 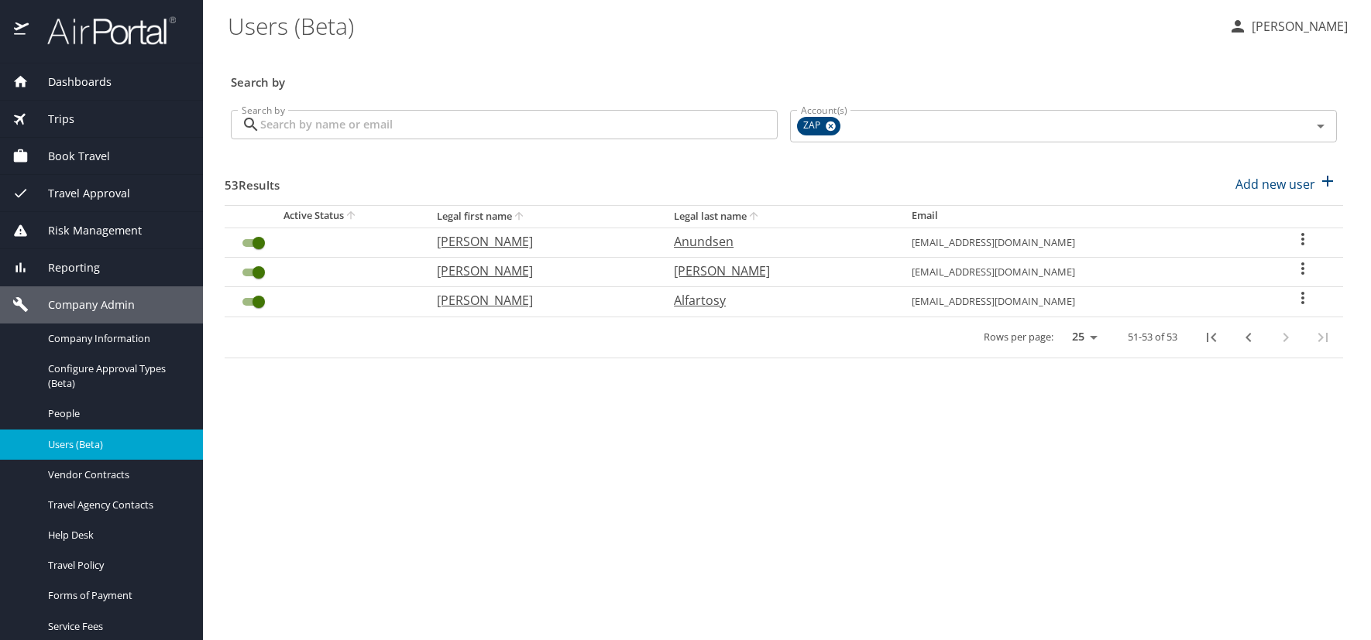 I want to click on button: Add new user, so click(x=1286, y=184).